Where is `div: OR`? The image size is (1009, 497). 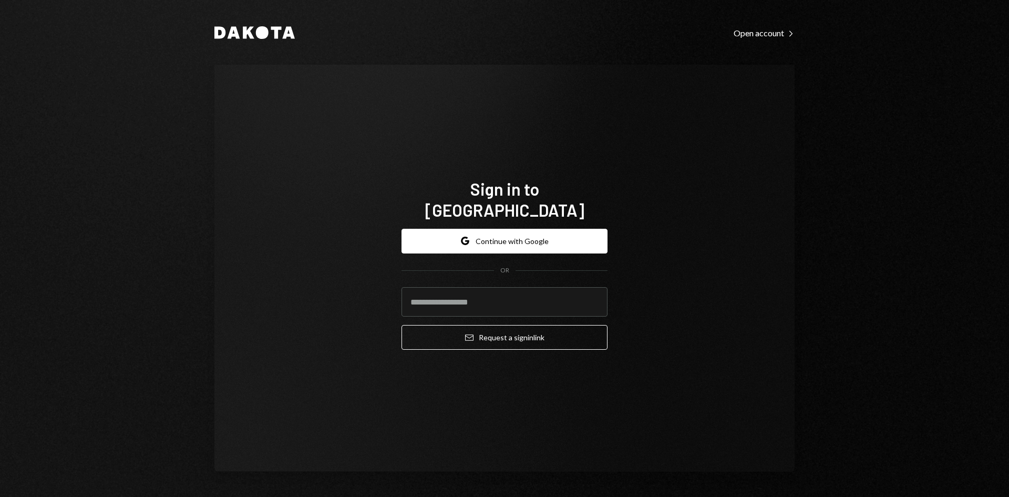
div: OR is located at coordinates (505, 270).